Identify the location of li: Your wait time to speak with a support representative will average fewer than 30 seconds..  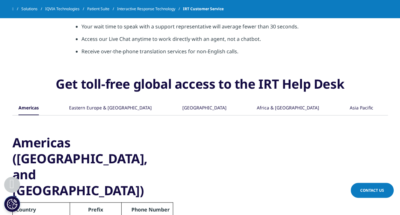
(203, 29).